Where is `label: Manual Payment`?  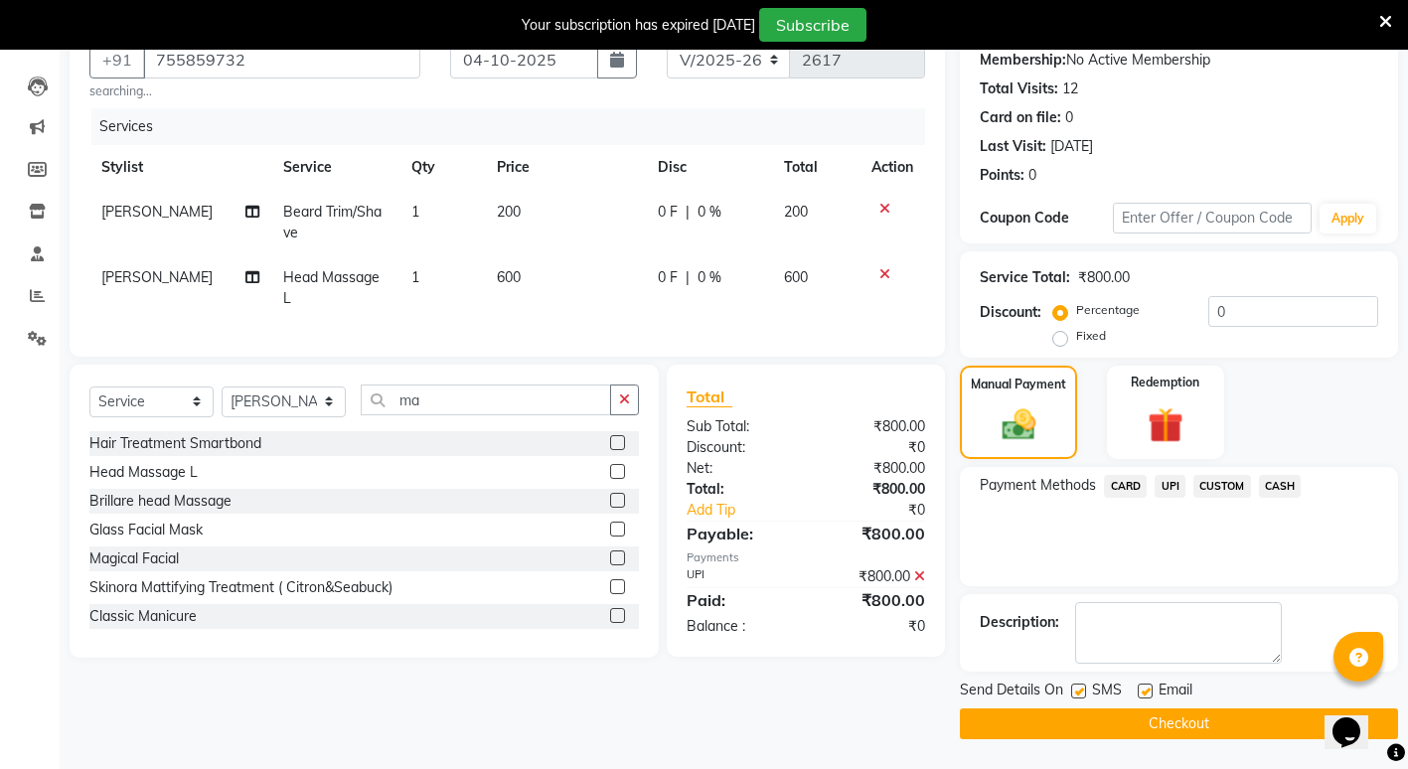 label: Manual Payment is located at coordinates (1018, 385).